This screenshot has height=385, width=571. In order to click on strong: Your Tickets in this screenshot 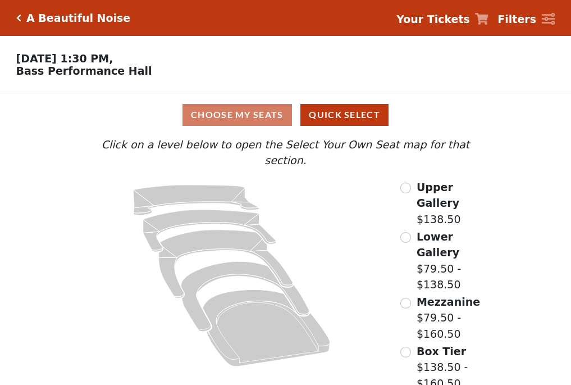, I will do `click(433, 19)`.